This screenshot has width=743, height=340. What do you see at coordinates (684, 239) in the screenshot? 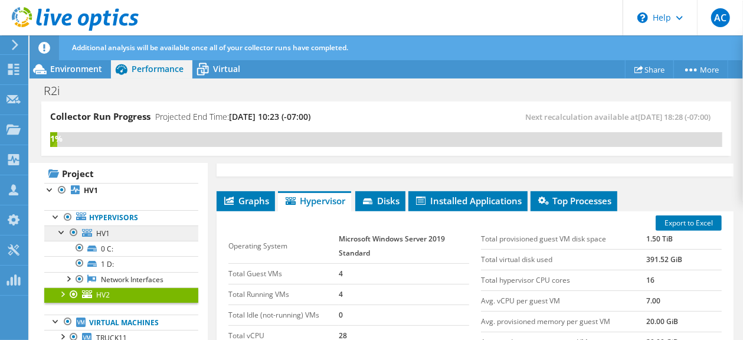
I see `td: 1.50 TiB` at bounding box center [684, 239].